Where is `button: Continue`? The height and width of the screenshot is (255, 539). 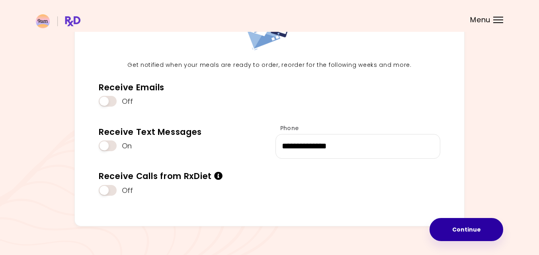 button: Continue is located at coordinates (466, 230).